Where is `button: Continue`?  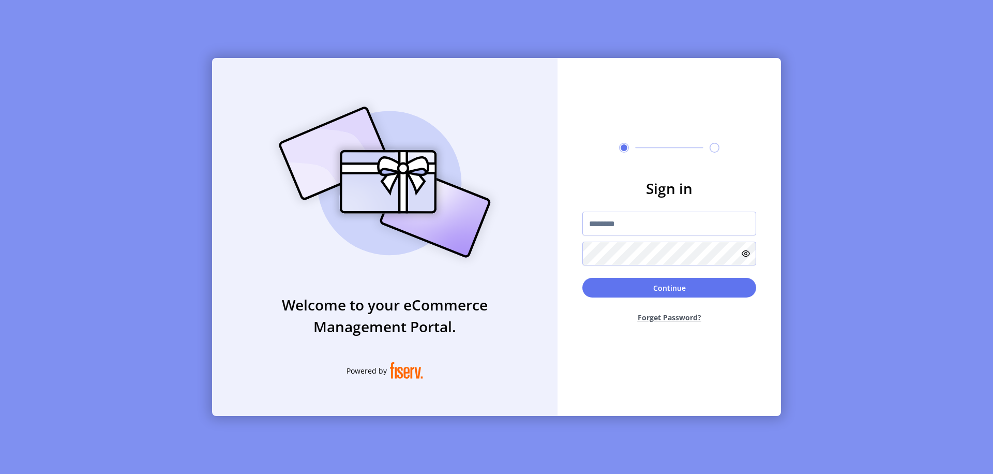 button: Continue is located at coordinates (669, 287).